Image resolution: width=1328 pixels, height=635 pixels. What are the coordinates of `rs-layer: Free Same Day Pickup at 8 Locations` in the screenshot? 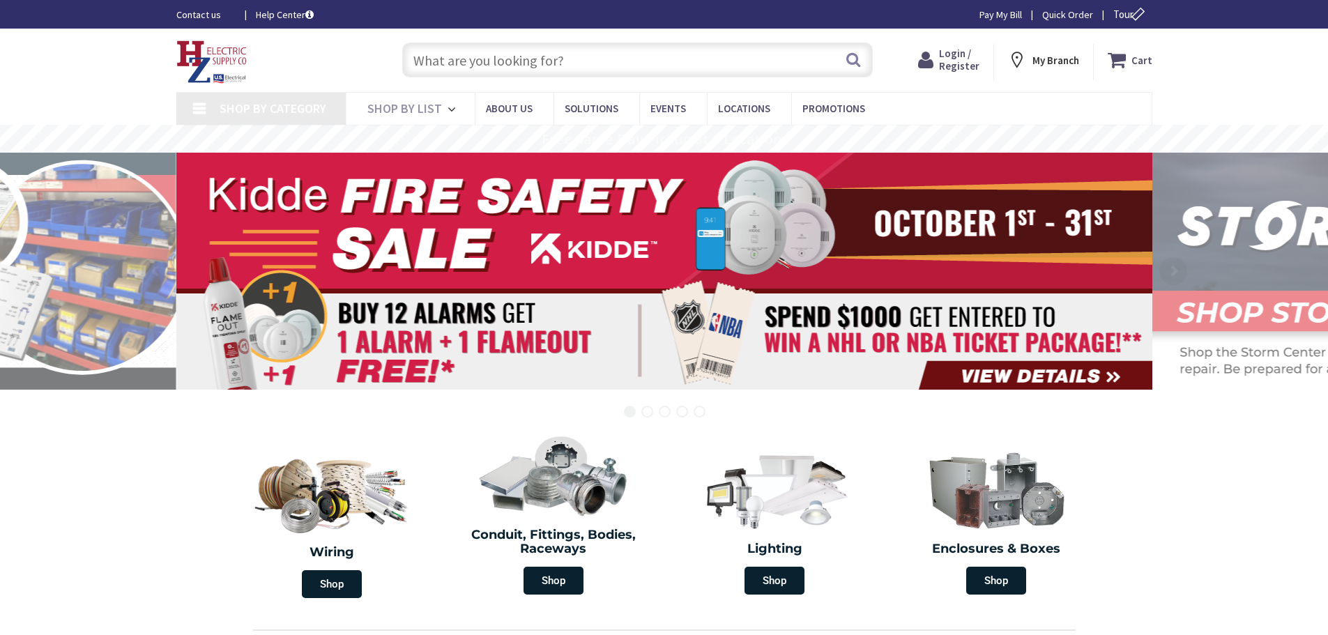 It's located at (665, 139).